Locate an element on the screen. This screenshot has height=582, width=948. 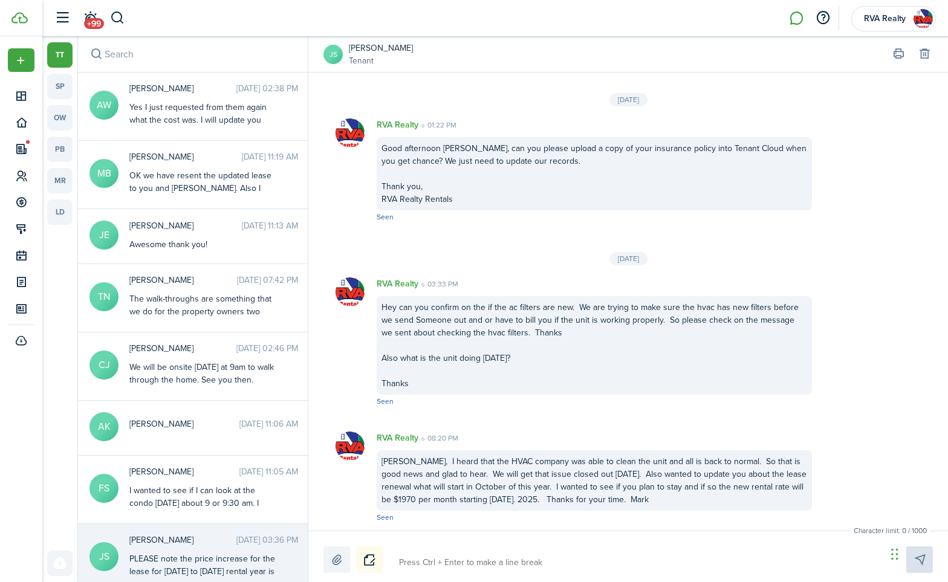
small: Character limit: 0 / 1000 is located at coordinates (890, 531).